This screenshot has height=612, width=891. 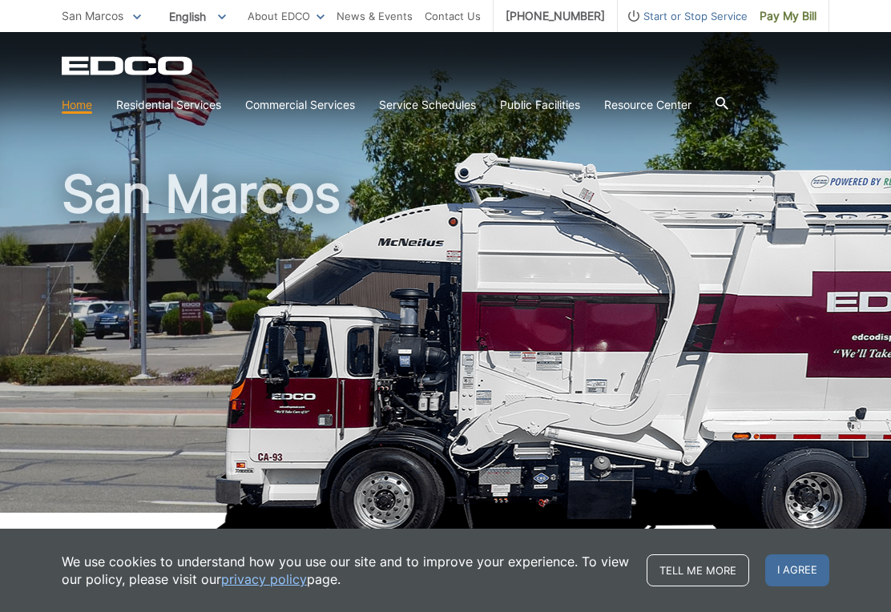 What do you see at coordinates (77, 105) in the screenshot?
I see `a: Home` at bounding box center [77, 105].